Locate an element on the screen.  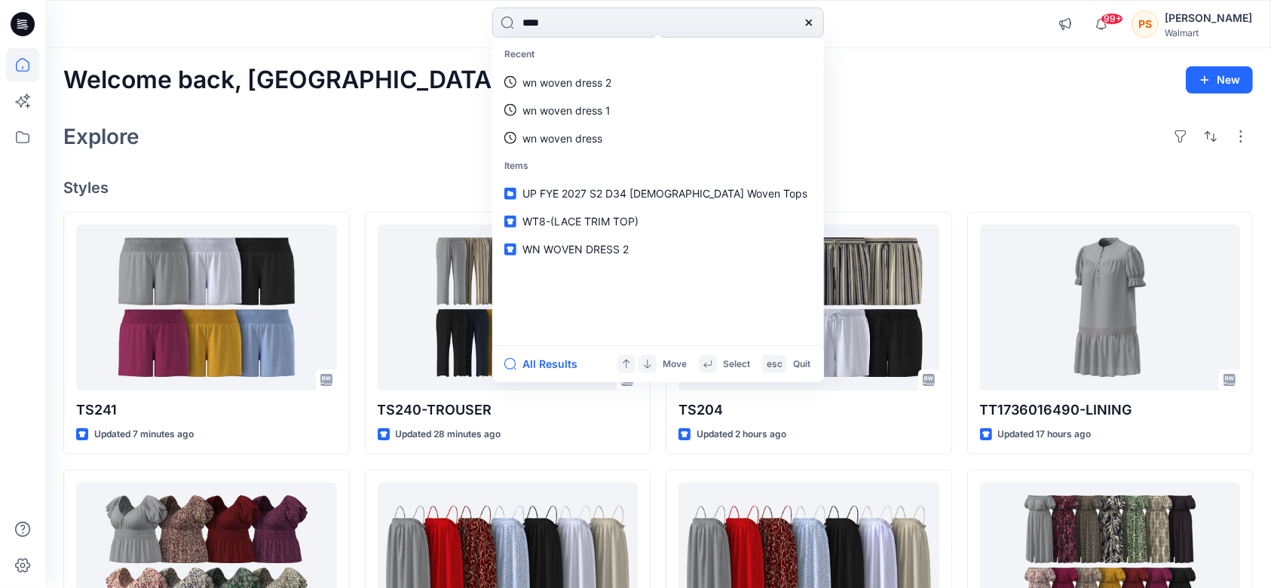
p: Updated 7 minutes ago is located at coordinates (144, 434).